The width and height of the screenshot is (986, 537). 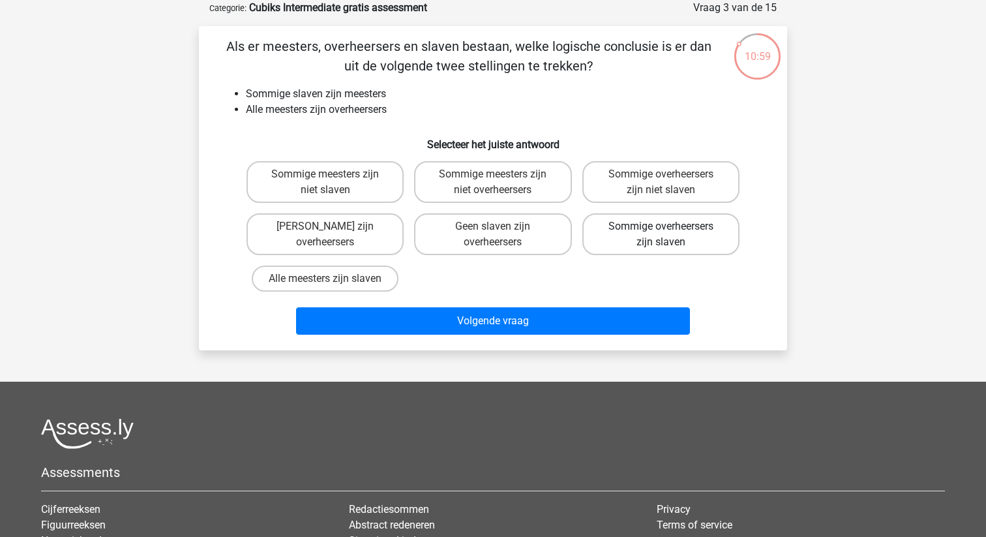 I want to click on a: Cijferreeksen, so click(x=70, y=509).